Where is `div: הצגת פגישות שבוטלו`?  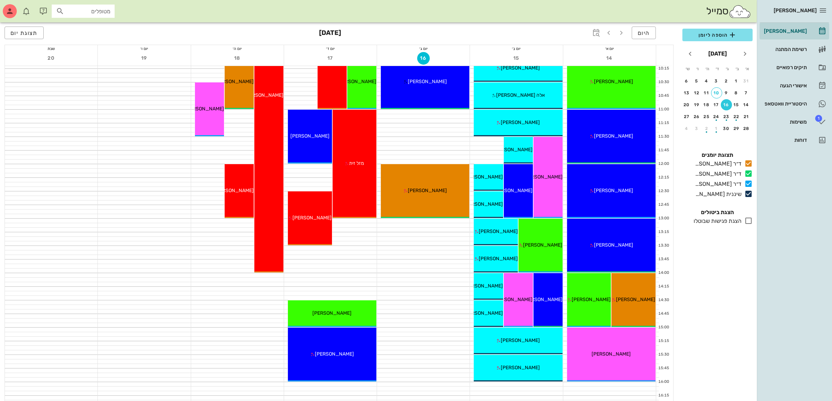
div: הצגת פגישות שבוטלו is located at coordinates (716, 221).